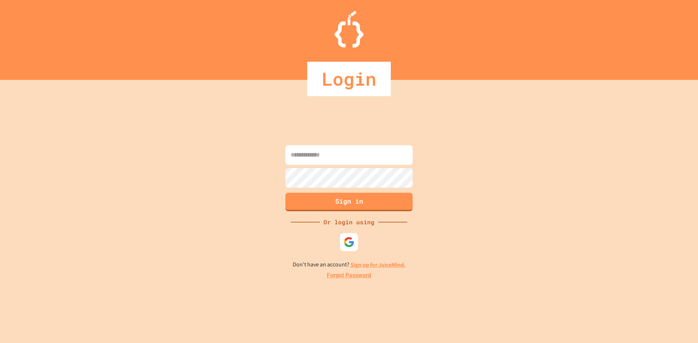 This screenshot has height=343, width=698. Describe the element at coordinates (349, 79) in the screenshot. I see `div: Login` at that location.